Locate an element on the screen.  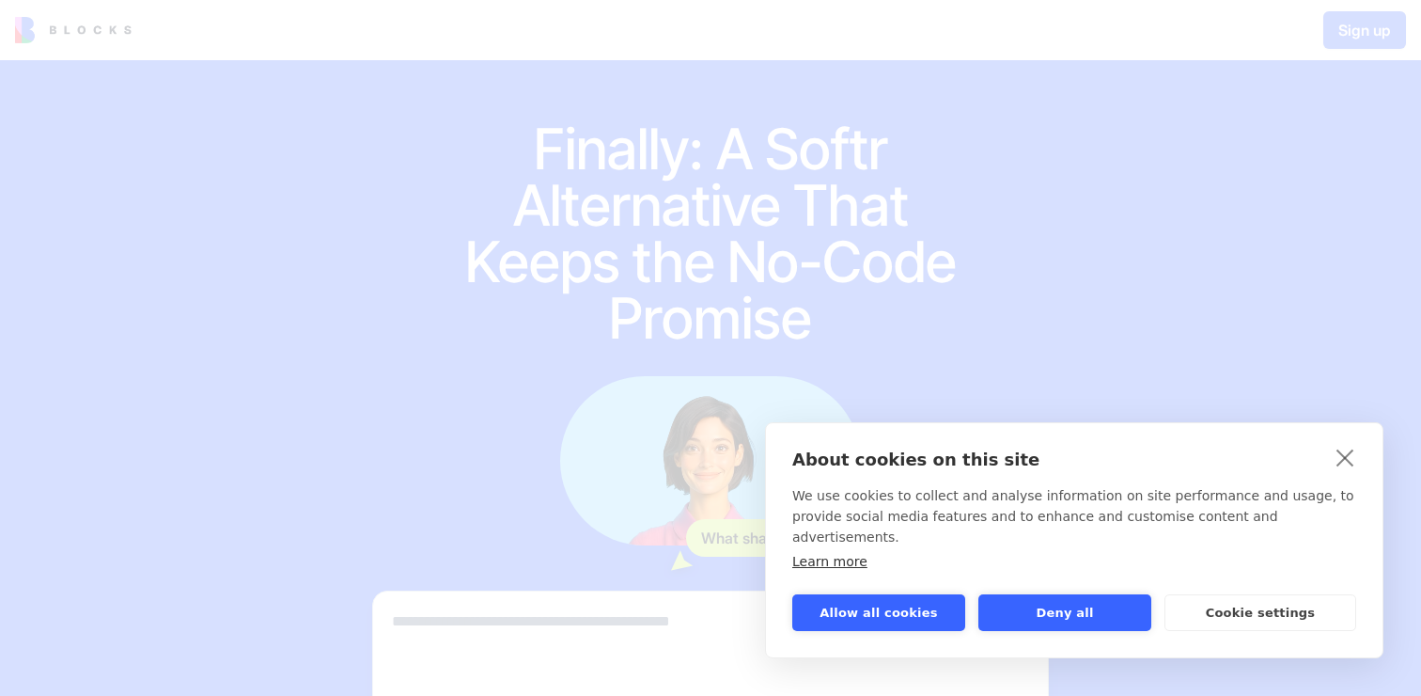
p: We use cookies to collect and analyse information on site performance and usage, to provide socia... is located at coordinates (1074, 516).